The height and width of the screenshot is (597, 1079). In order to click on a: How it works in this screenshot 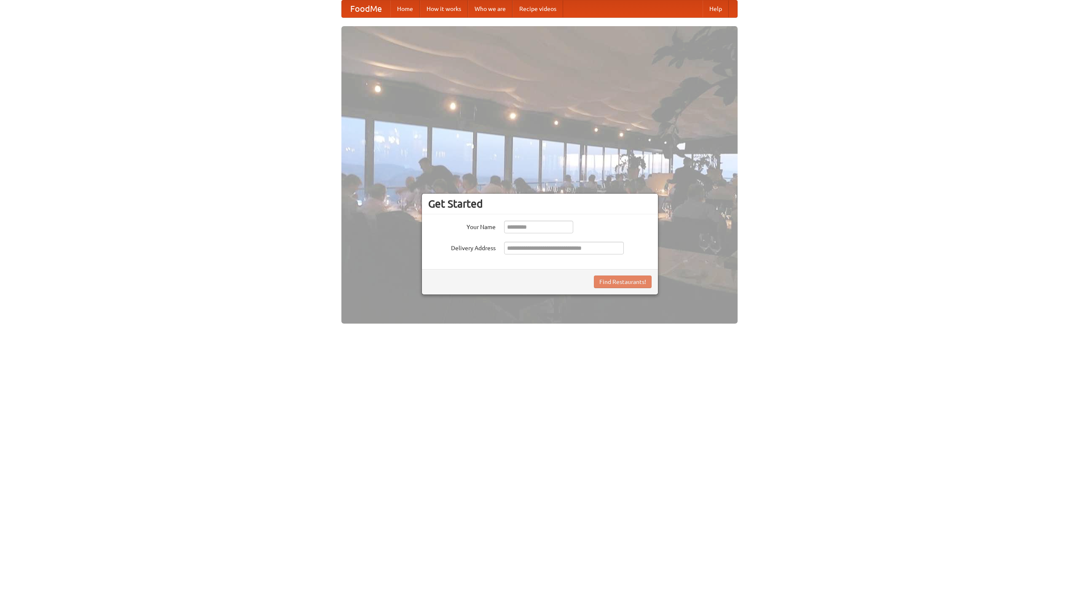, I will do `click(444, 9)`.